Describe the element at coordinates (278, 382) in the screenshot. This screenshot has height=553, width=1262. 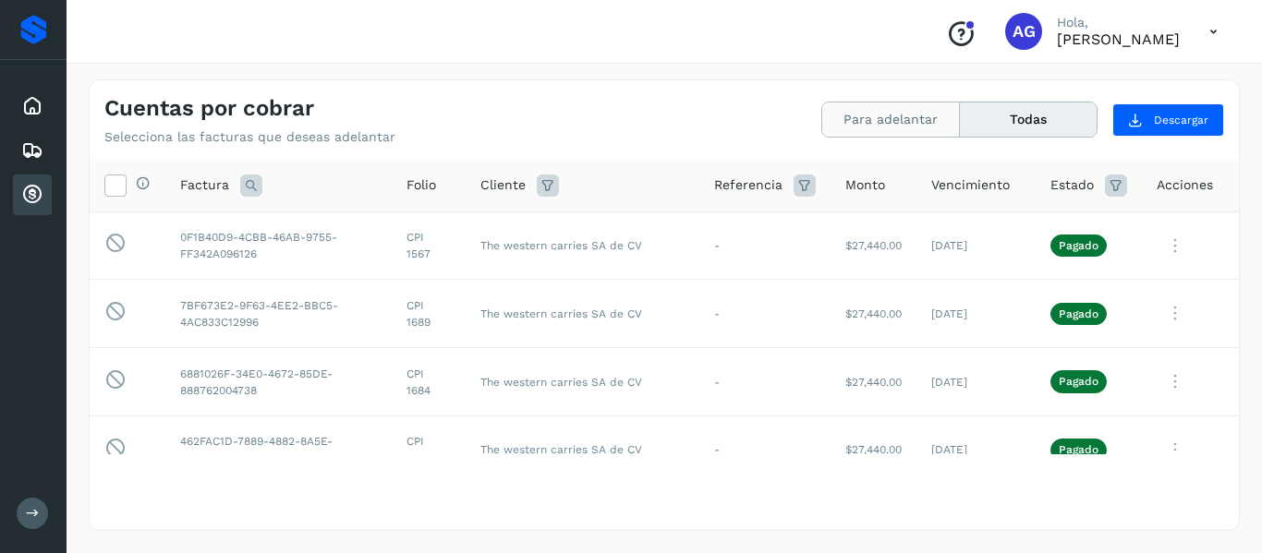
I see `td: 6881026F-34E0-4672-85DE-888762004738` at that location.